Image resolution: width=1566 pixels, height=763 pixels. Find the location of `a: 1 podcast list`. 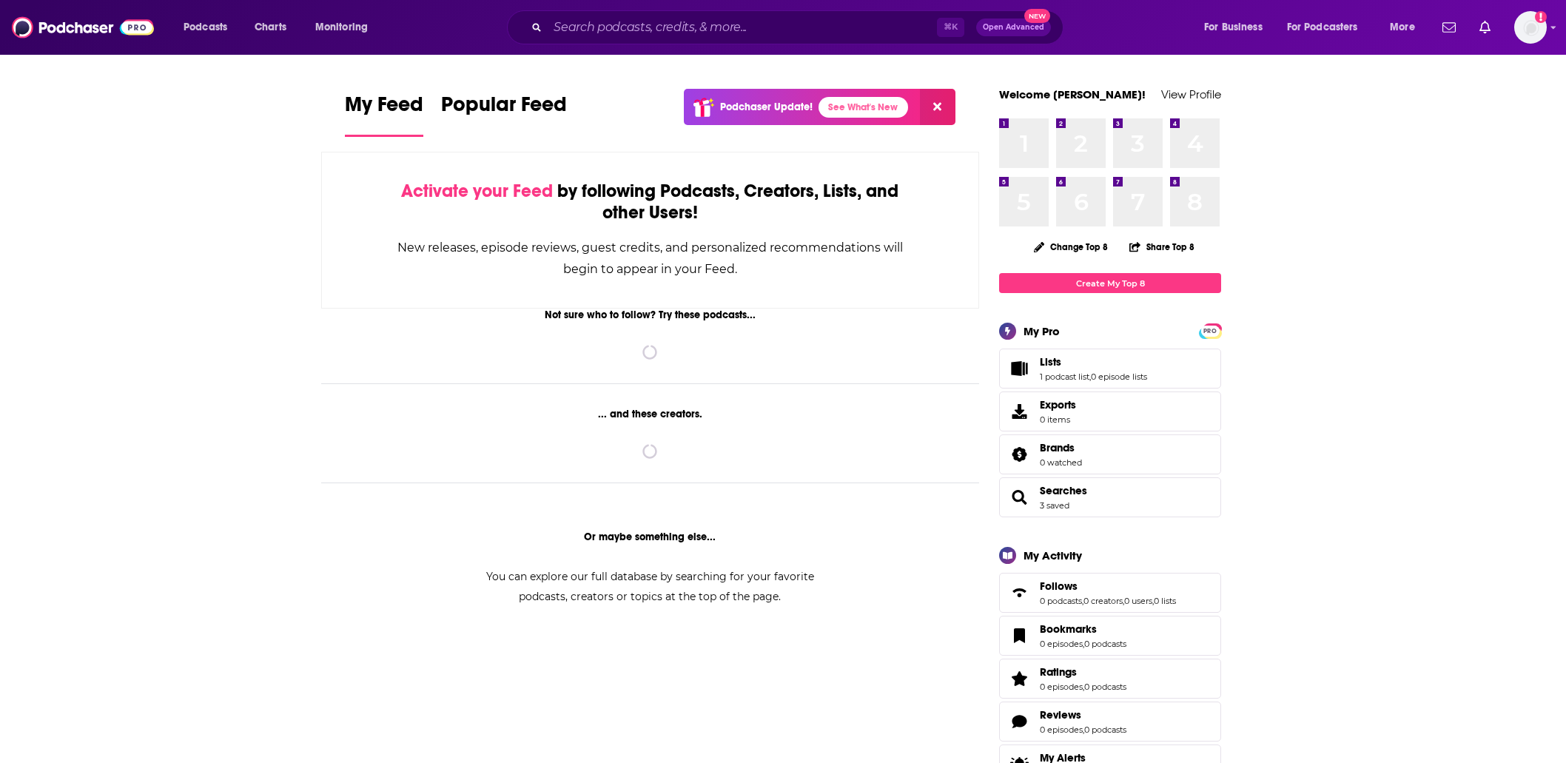

a: 1 podcast list is located at coordinates (1064, 377).